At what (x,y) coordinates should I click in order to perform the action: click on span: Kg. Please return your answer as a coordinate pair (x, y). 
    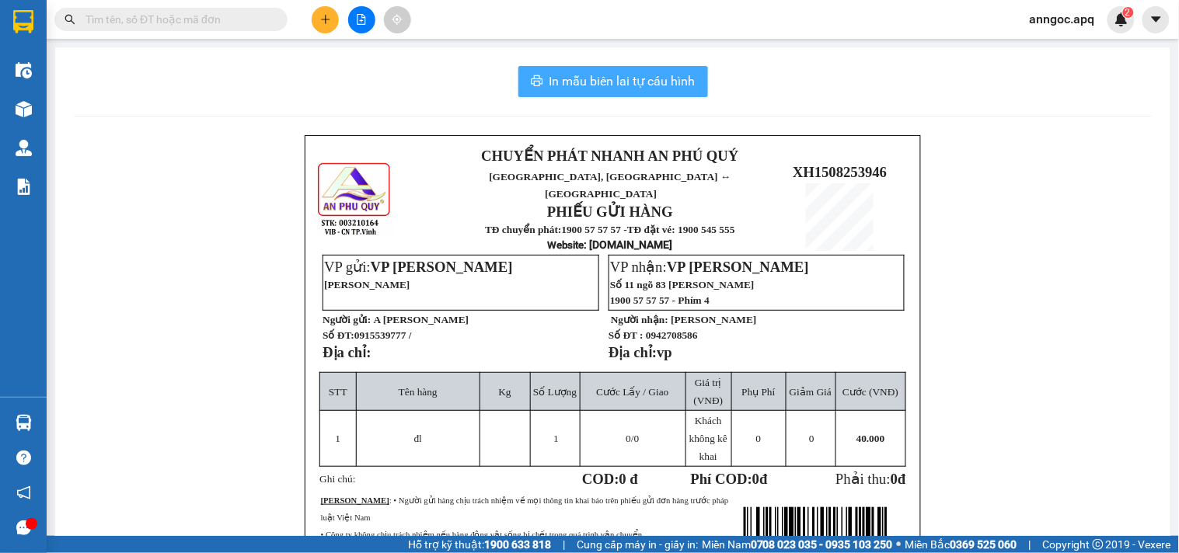
    Looking at the image, I should click on (504, 392).